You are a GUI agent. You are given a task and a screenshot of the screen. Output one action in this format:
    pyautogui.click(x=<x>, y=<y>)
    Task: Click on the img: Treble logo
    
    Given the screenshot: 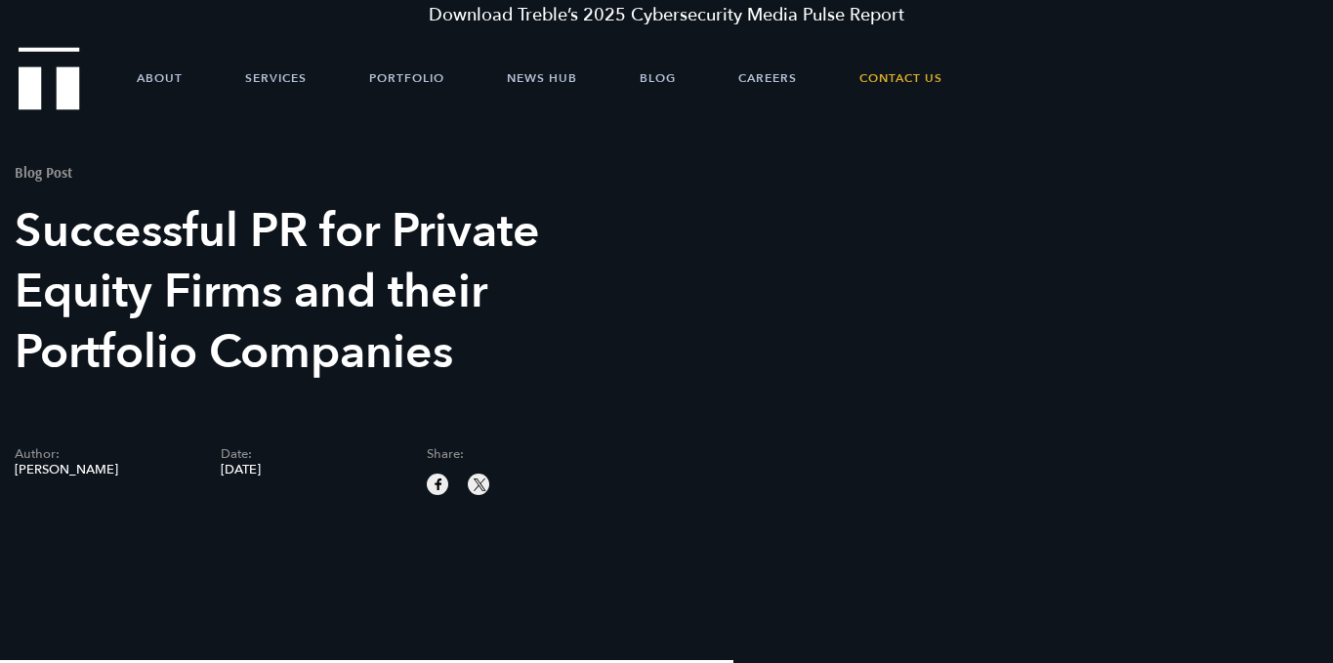 What is the action you would take?
    pyautogui.click(x=49, y=78)
    